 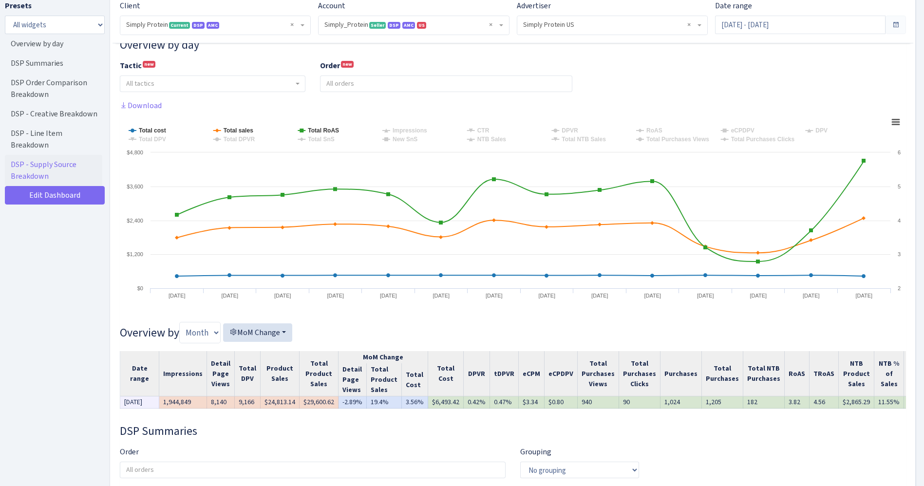 I want to click on td: 8,140, so click(x=221, y=402).